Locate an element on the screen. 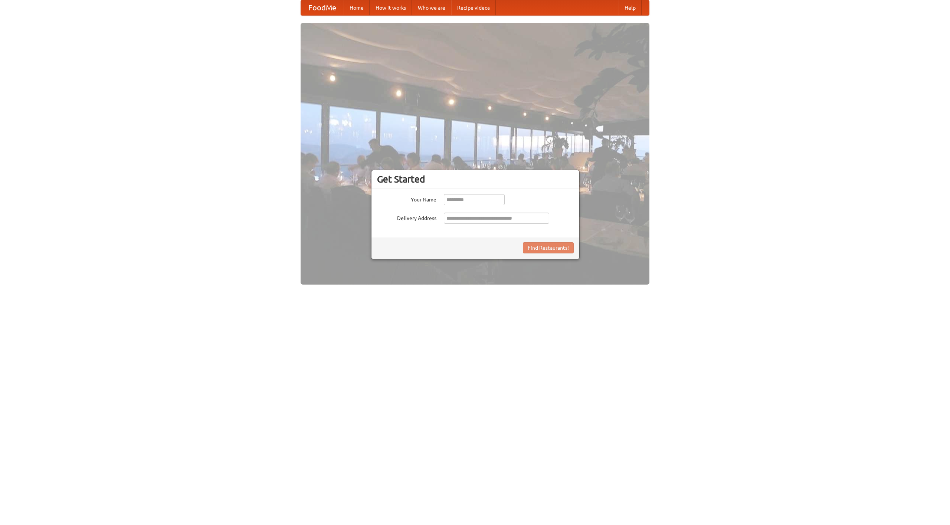 This screenshot has height=525, width=950. a: FoodMe is located at coordinates (322, 8).